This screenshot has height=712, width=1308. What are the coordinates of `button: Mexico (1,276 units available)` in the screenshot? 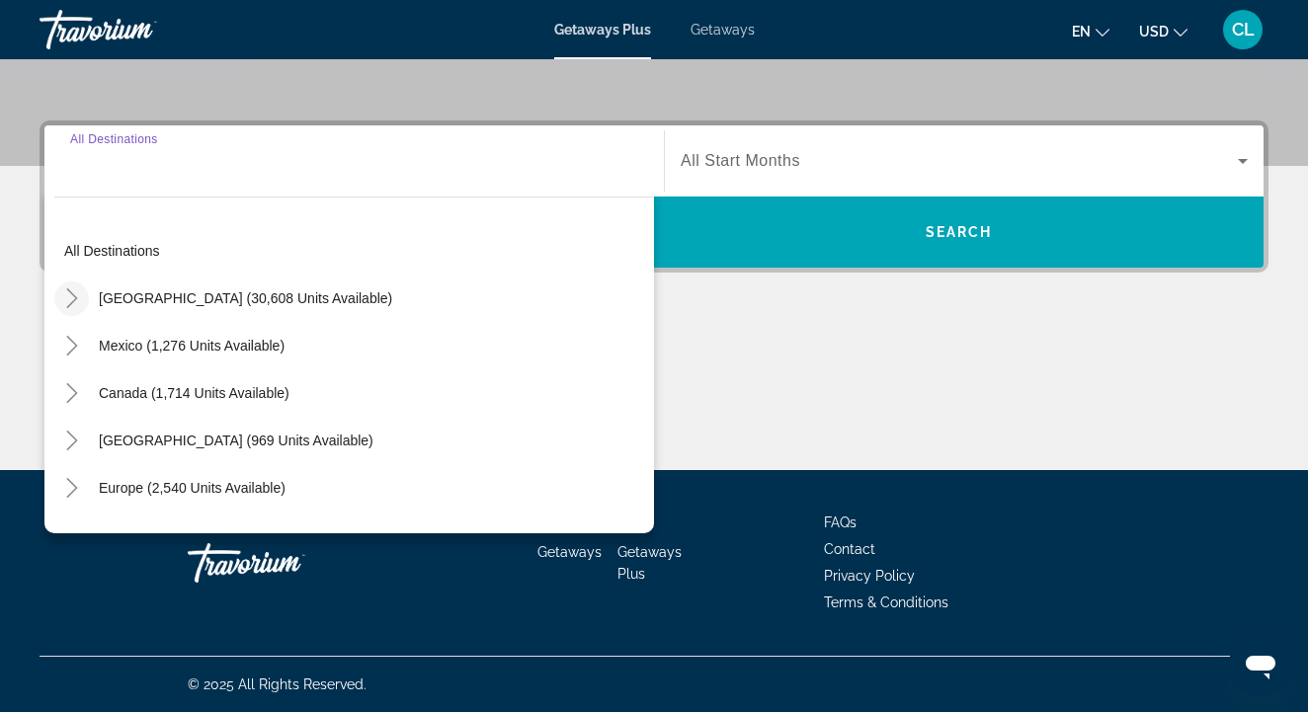 It's located at (192, 346).